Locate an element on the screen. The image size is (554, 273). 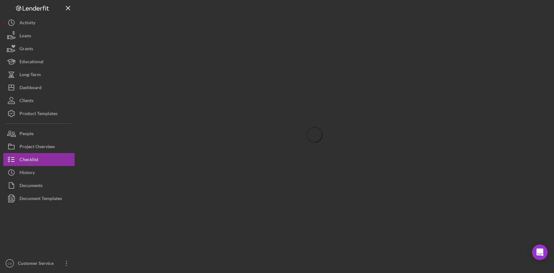
a: People is located at coordinates (39, 134).